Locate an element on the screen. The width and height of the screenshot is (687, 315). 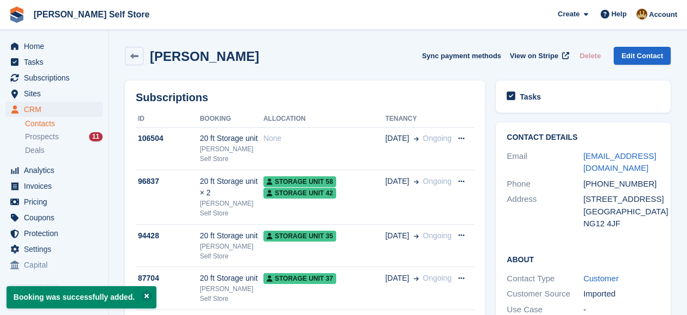
th: Tenancy is located at coordinates (418, 119).